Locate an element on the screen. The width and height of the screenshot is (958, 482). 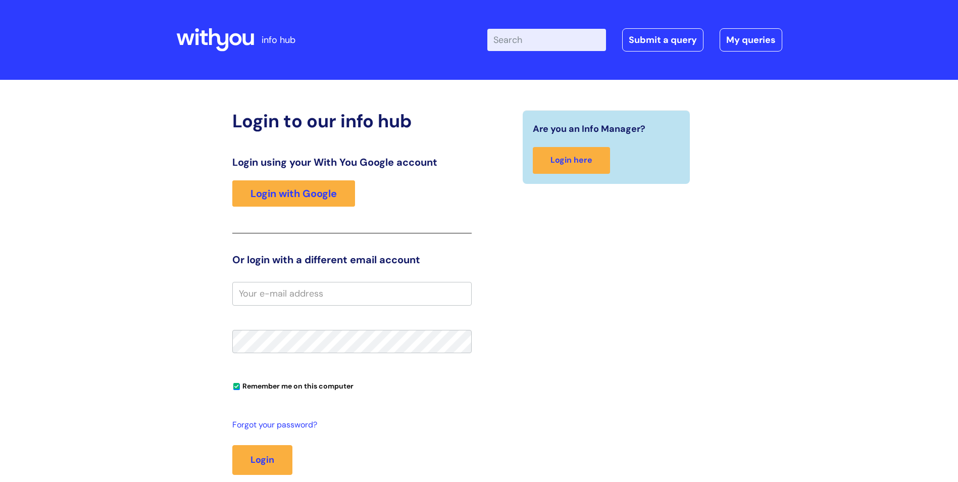
span: Are you an Info Manager? is located at coordinates (589, 129).